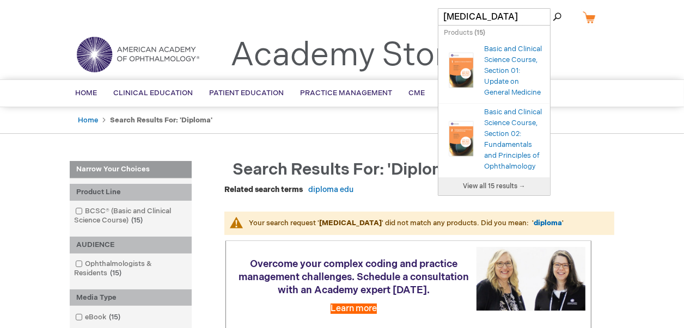 The image size is (684, 328). What do you see at coordinates (417, 93) in the screenshot?
I see `span: CME` at bounding box center [417, 93].